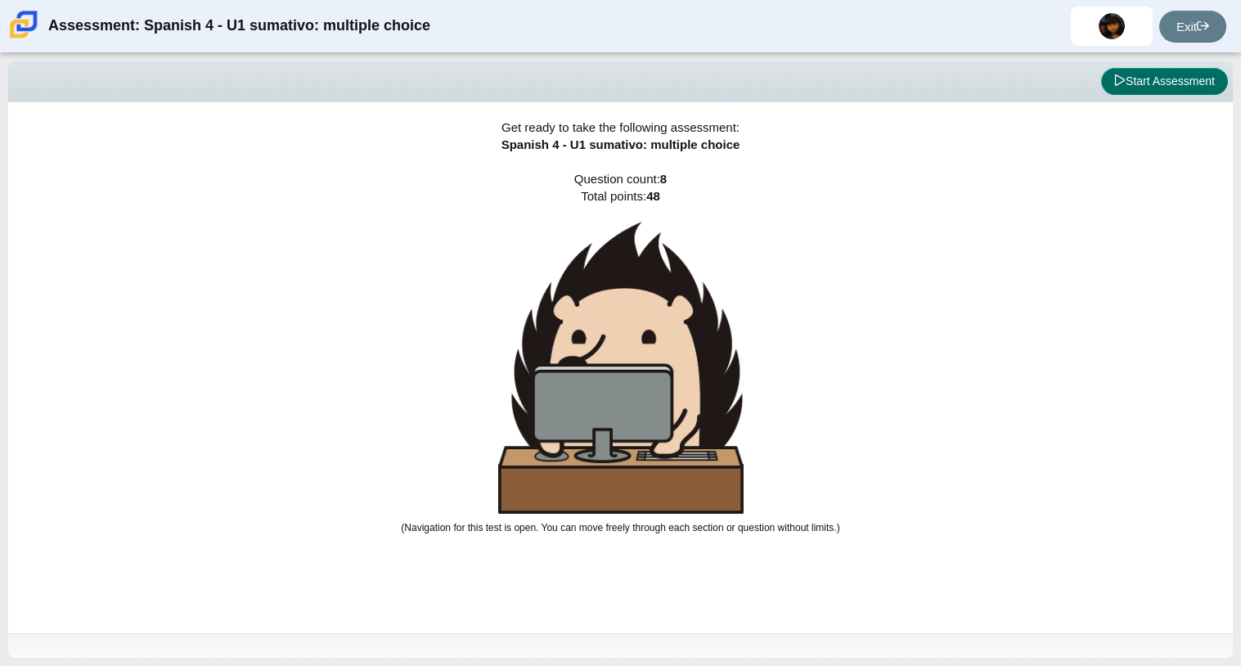 This screenshot has width=1241, height=666. What do you see at coordinates (1193, 26) in the screenshot?
I see `a: Exit` at bounding box center [1193, 26].